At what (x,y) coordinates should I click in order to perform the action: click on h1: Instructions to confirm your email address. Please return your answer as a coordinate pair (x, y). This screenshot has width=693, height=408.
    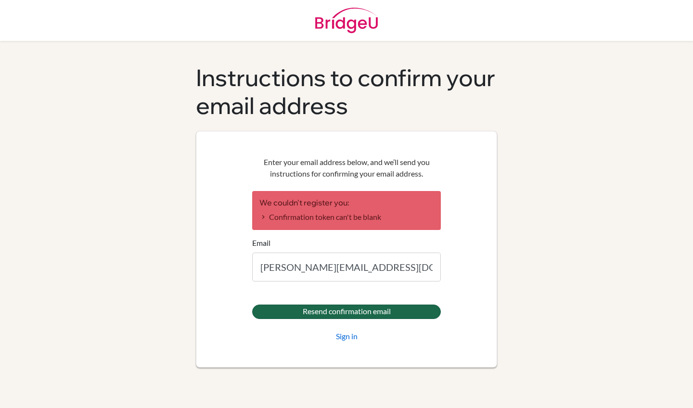
    Looking at the image, I should click on (346, 91).